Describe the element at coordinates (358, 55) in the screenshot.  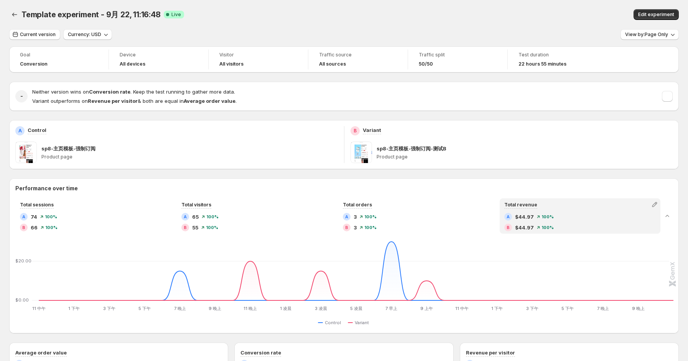
I see `span: Traffic source` at that location.